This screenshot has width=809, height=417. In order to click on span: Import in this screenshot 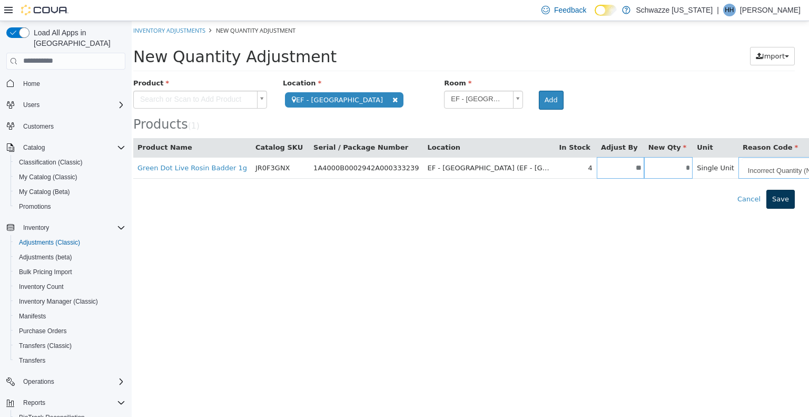, I will do `click(641, 35)`.